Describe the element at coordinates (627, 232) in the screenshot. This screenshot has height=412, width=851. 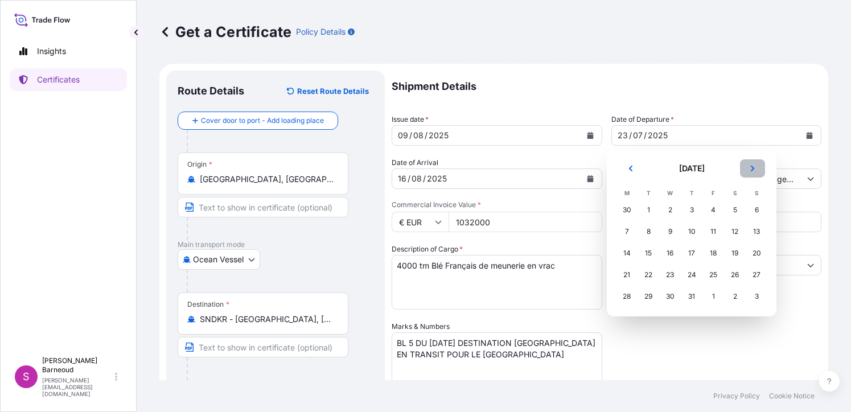
I see `div: Monday 7 July 2025` at that location.